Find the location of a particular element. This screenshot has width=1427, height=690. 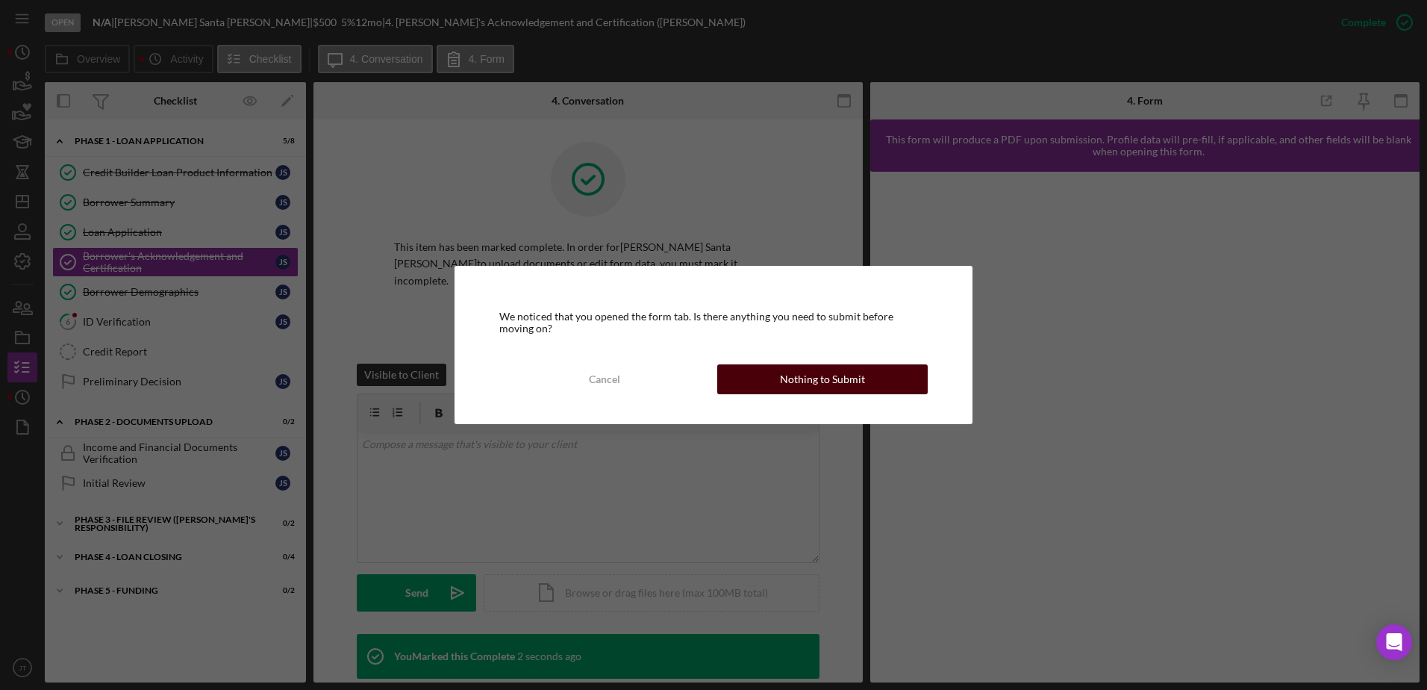

div: Open Intercom Messenger is located at coordinates (1394, 642).